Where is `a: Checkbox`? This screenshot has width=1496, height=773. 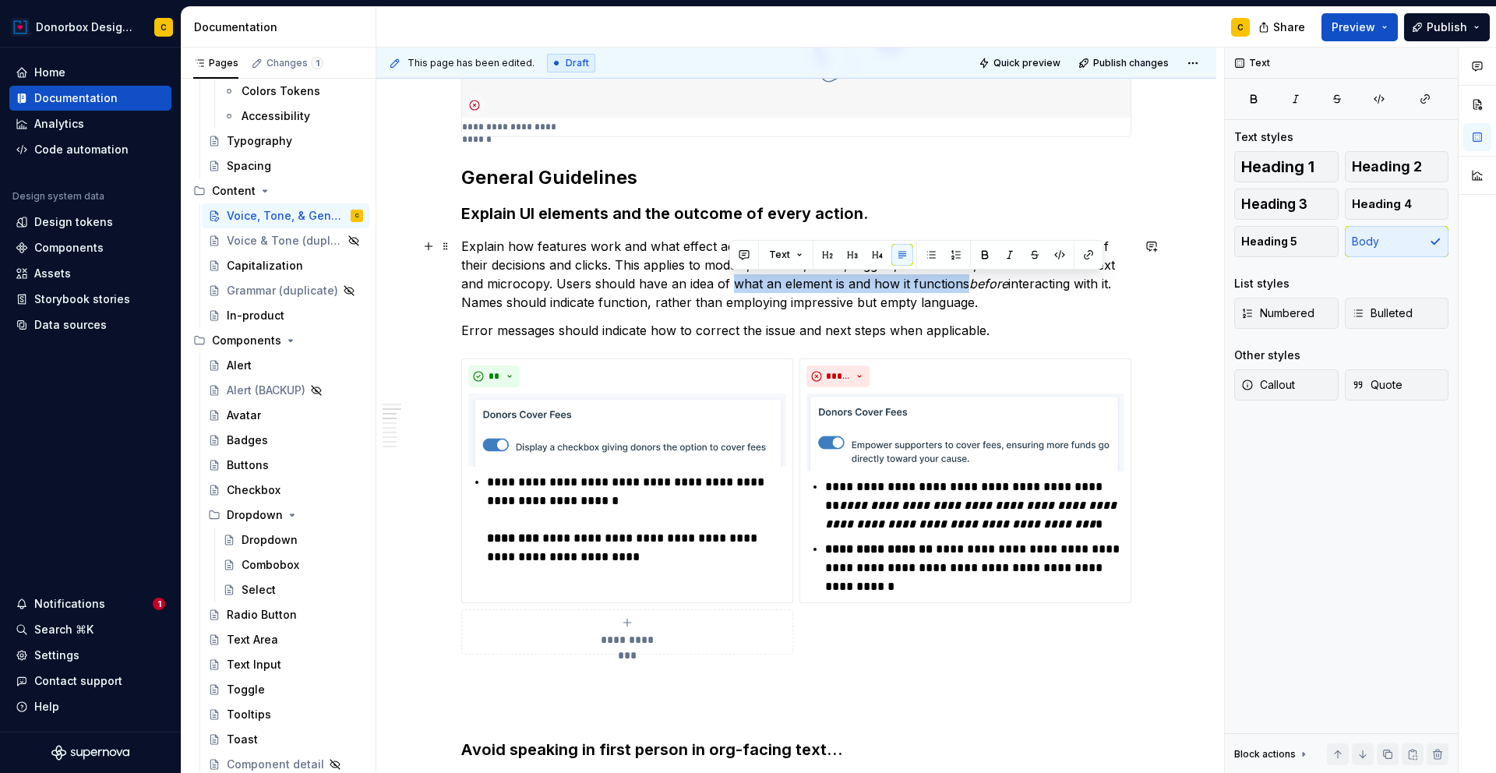 a: Checkbox is located at coordinates (285, 490).